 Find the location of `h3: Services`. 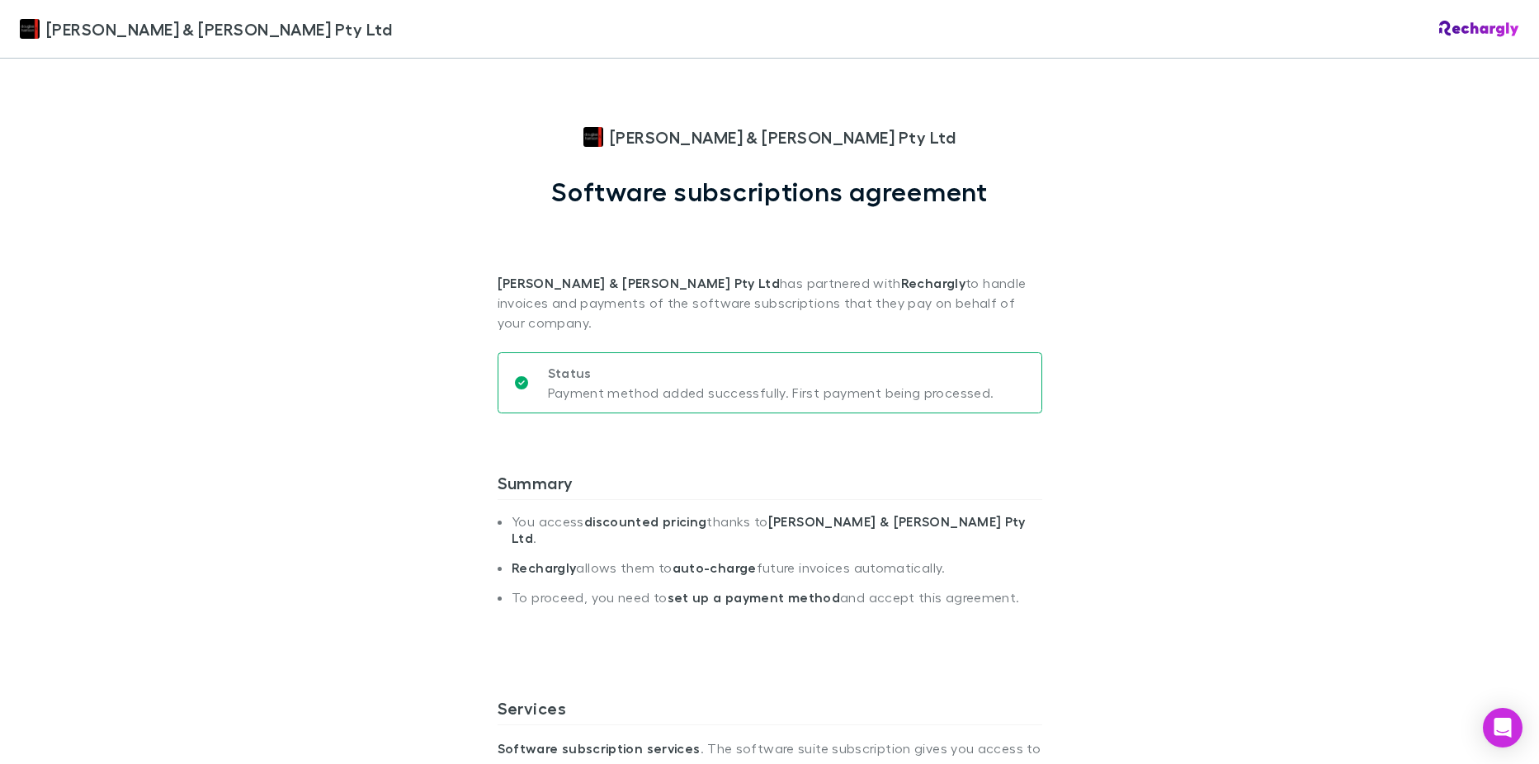

h3: Services is located at coordinates (770, 712).